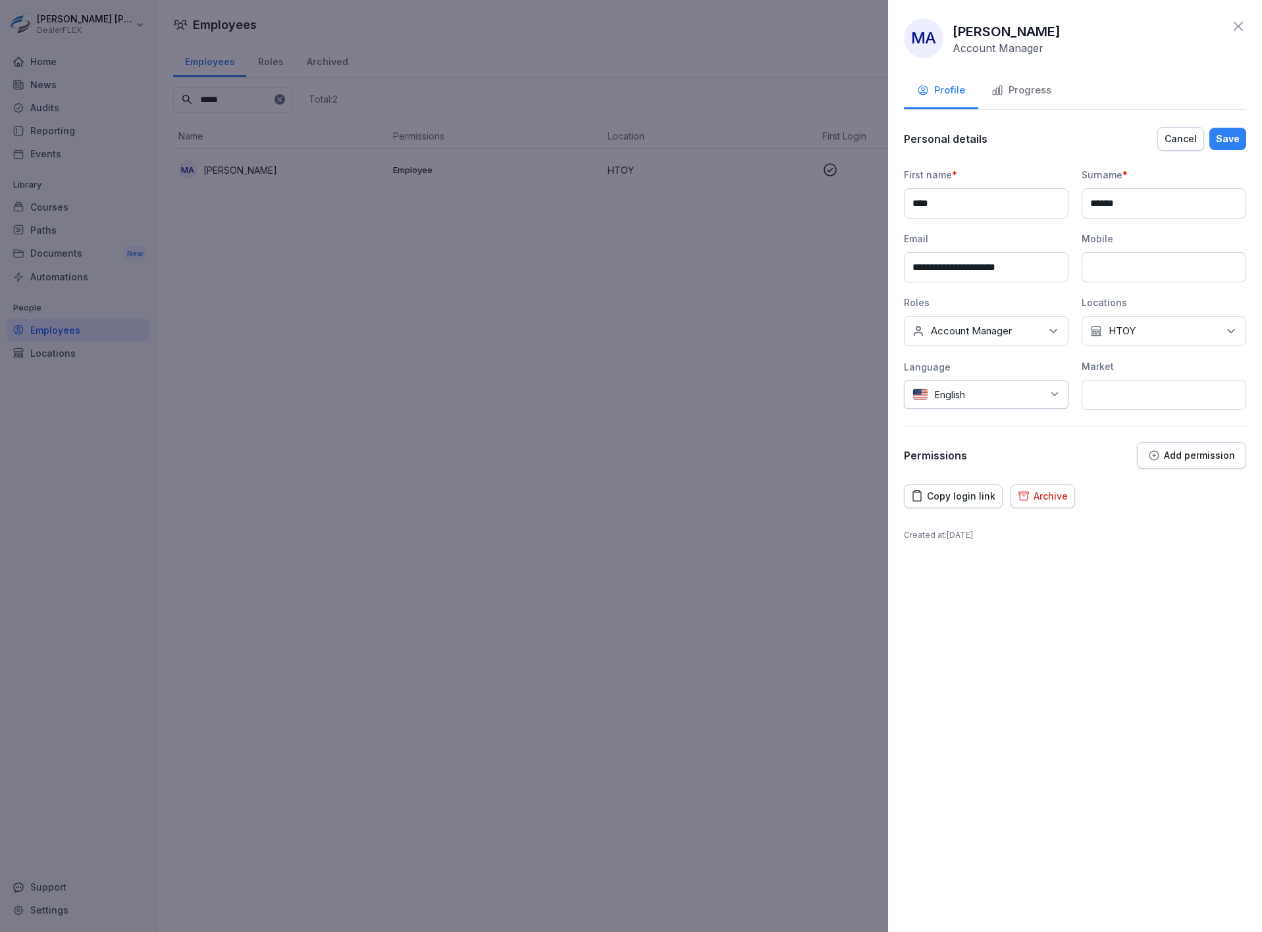 Image resolution: width=1262 pixels, height=932 pixels. What do you see at coordinates (1164, 302) in the screenshot?
I see `div: Locations` at bounding box center [1164, 302].